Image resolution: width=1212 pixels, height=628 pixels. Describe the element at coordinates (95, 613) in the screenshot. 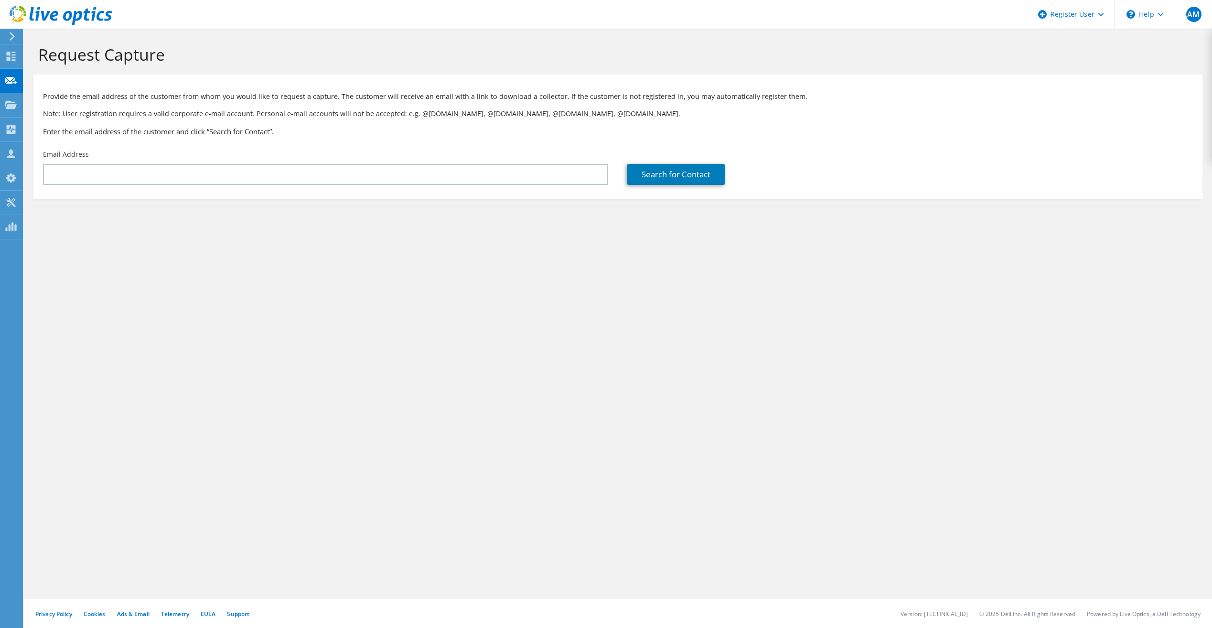

I see `a: Cookies` at that location.